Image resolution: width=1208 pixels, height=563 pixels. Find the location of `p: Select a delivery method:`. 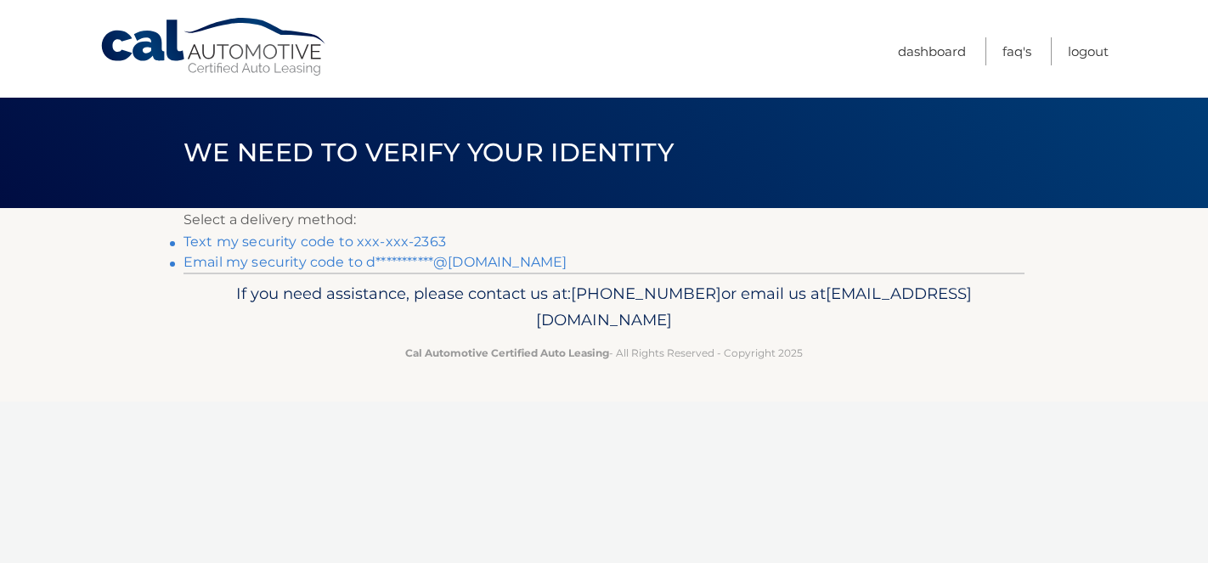

p: Select a delivery method: is located at coordinates (604, 220).